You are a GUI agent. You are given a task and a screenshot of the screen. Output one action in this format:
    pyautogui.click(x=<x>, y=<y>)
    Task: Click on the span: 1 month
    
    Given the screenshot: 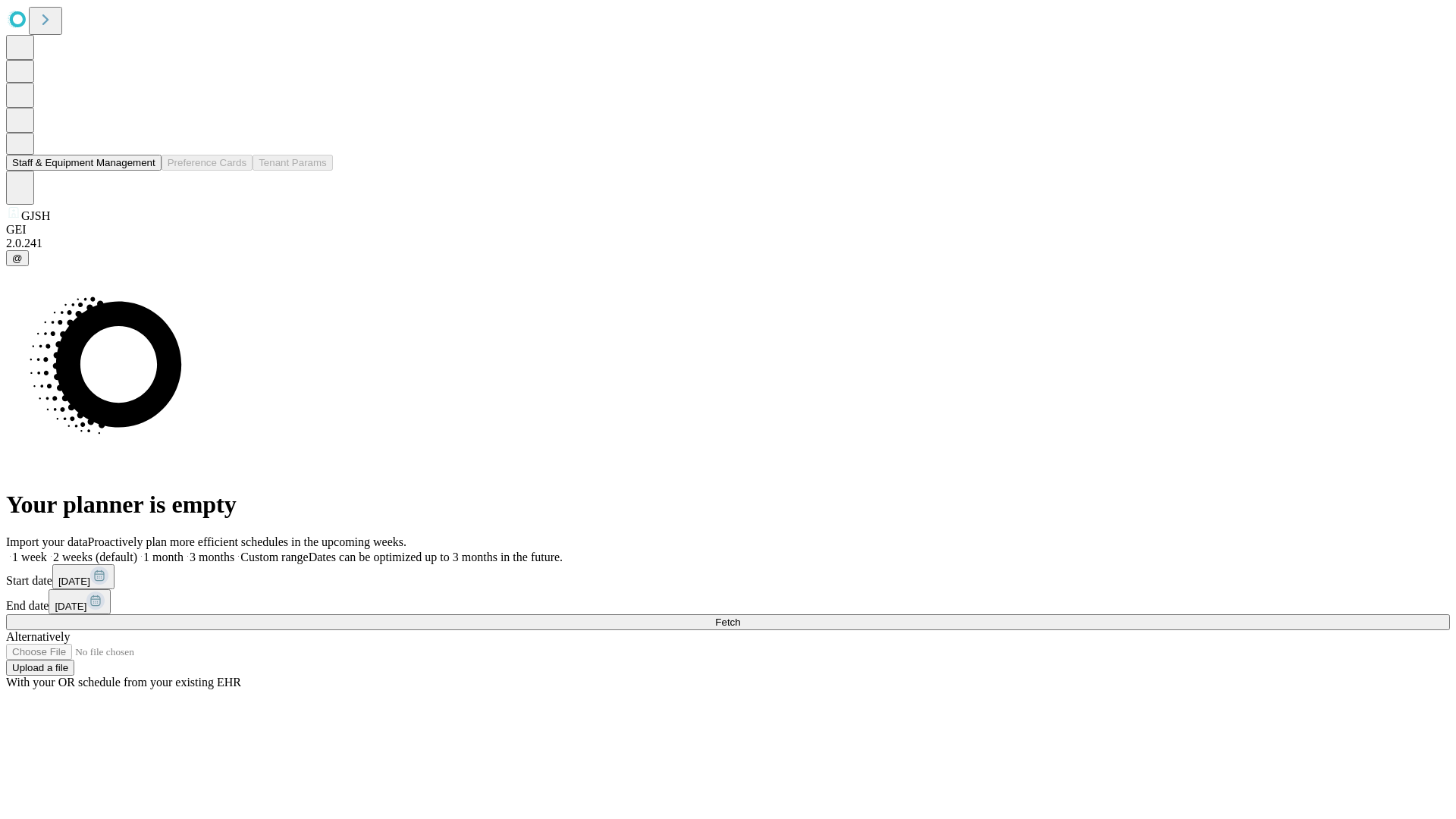 What is the action you would take?
    pyautogui.click(x=163, y=557)
    